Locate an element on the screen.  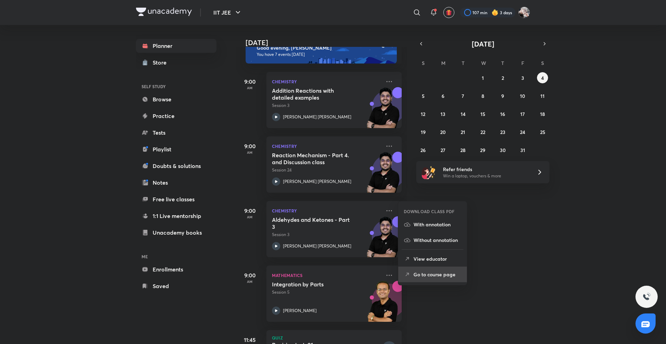
abbr: October 16, 2025 is located at coordinates (502, 114).